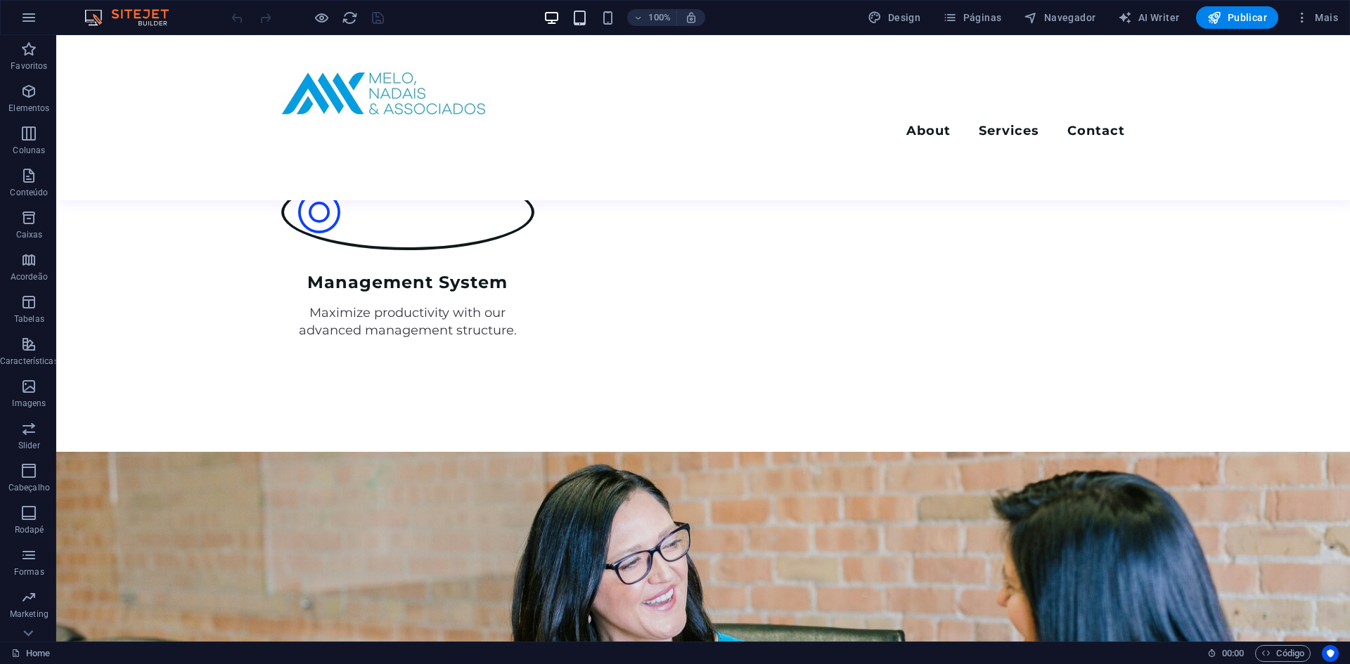 Image resolution: width=1350 pixels, height=664 pixels. What do you see at coordinates (30, 235) in the screenshot?
I see `p: Caixas` at bounding box center [30, 235].